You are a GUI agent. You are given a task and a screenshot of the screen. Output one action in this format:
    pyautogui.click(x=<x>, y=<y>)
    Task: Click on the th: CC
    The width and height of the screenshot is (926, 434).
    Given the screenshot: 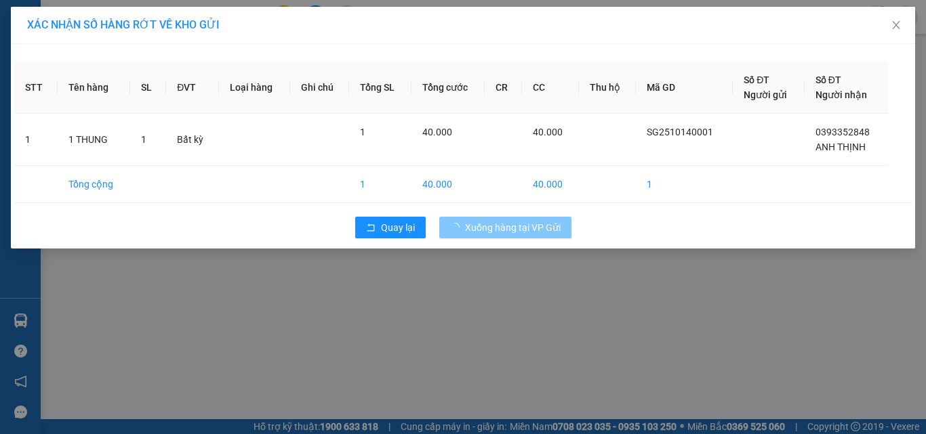 What is the action you would take?
    pyautogui.click(x=550, y=87)
    